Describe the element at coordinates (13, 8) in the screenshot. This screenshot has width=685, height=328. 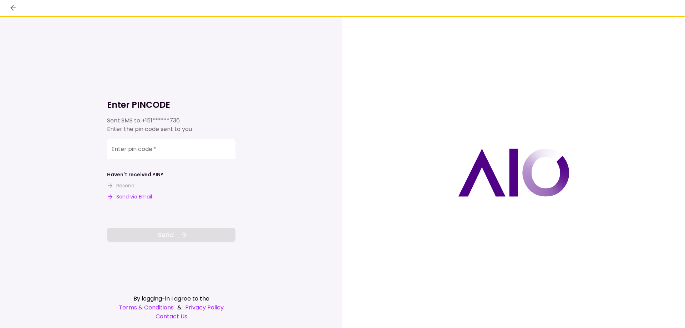
I see `button: back` at that location.